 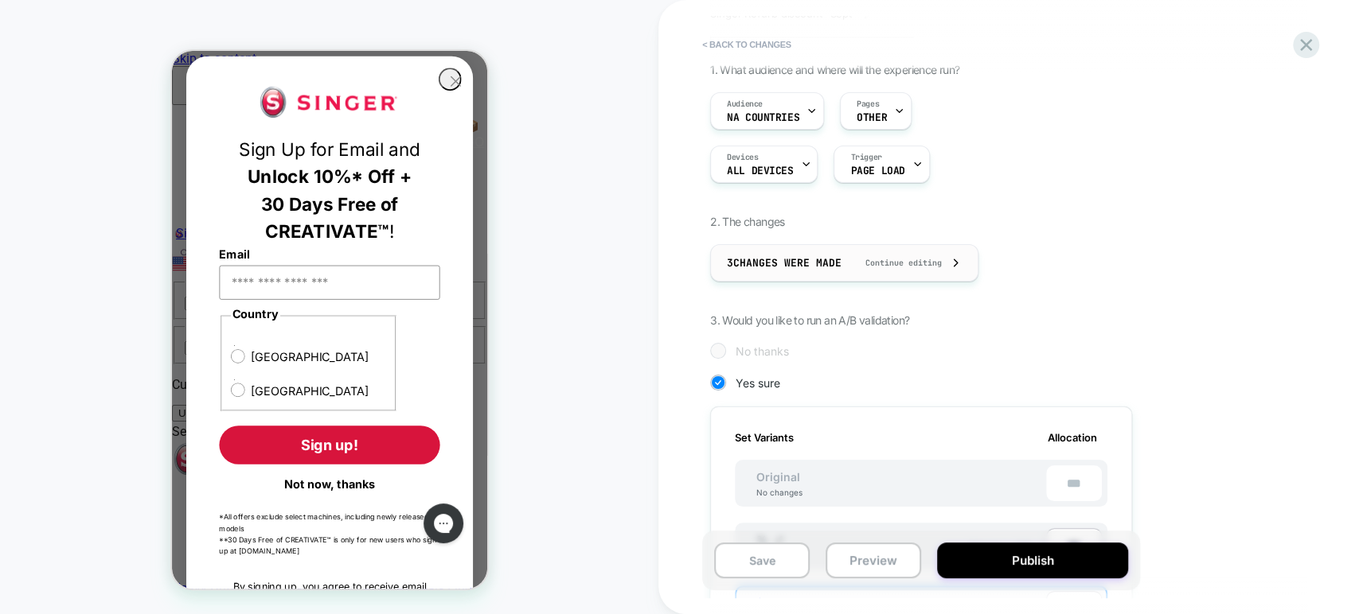 I want to click on span: 1. What audience and where will the experience run?, so click(x=834, y=69).